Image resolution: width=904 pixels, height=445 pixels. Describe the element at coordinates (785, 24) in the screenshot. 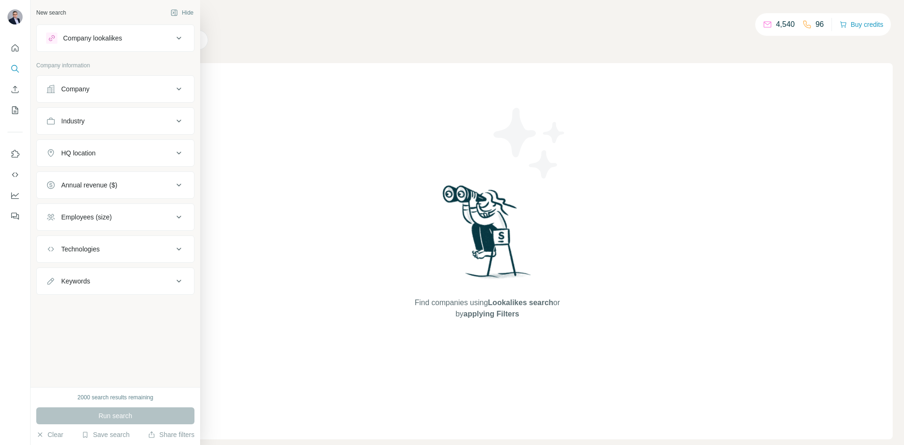

I see `p: 4,540` at that location.